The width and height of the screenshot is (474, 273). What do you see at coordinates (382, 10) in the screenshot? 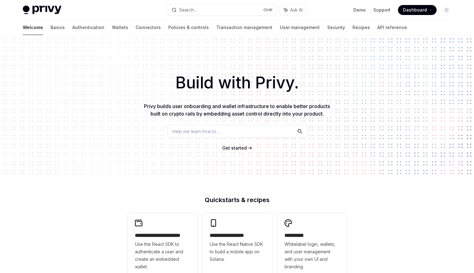
I see `a: Support` at bounding box center [382, 10].